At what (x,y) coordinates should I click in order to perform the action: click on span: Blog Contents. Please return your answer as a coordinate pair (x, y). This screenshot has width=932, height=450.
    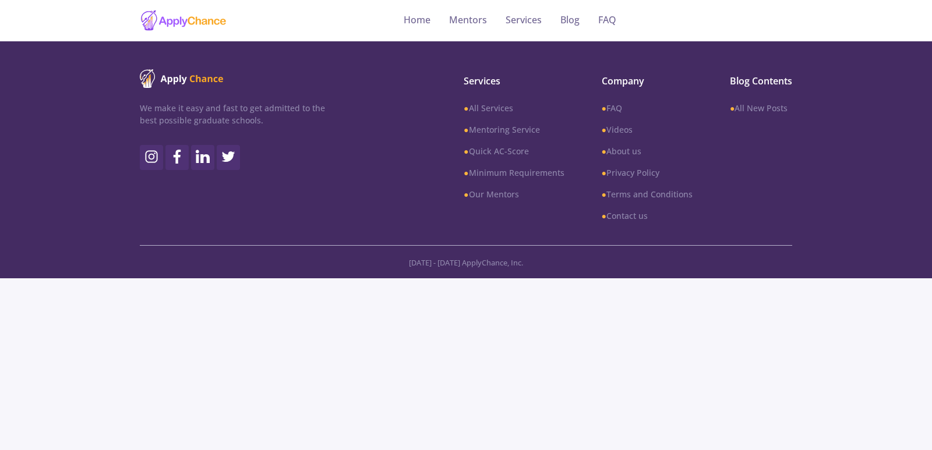
    Looking at the image, I should click on (761, 81).